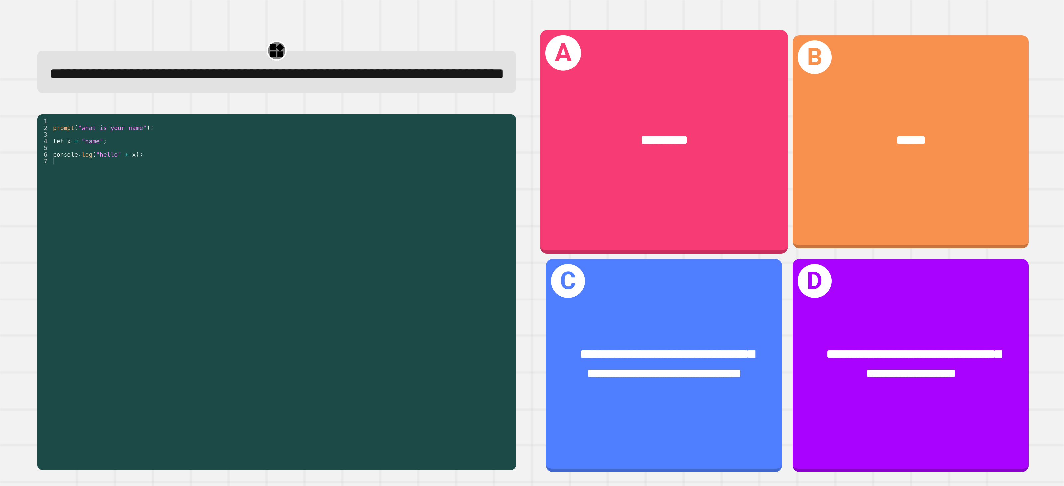 The image size is (1064, 486). What do you see at coordinates (44, 134) in the screenshot?
I see `div: 3` at bounding box center [44, 134].